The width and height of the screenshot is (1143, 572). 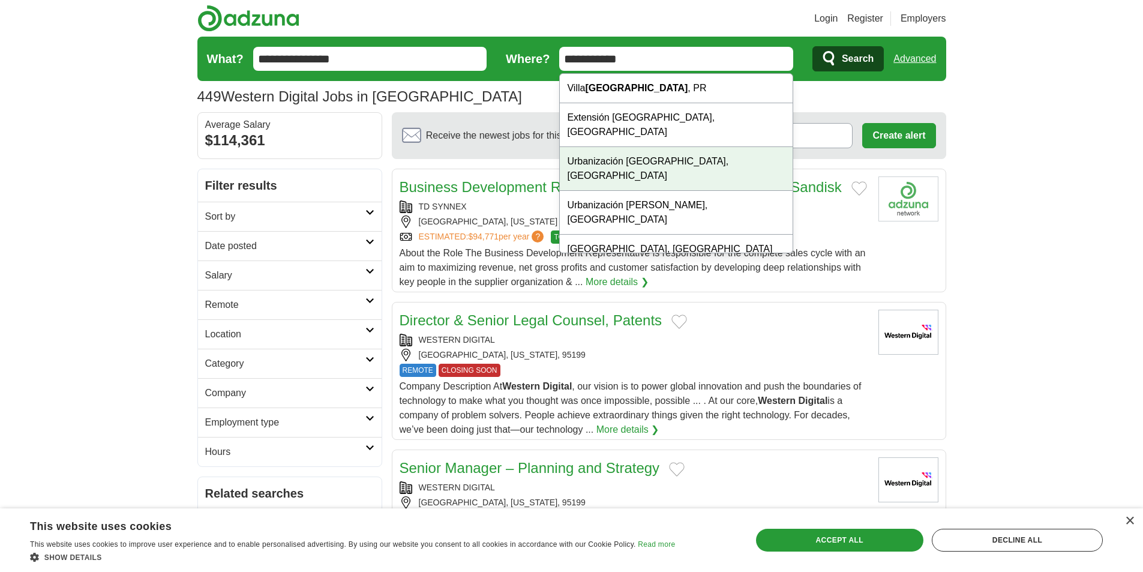 I want to click on img: Company logo, so click(x=909, y=199).